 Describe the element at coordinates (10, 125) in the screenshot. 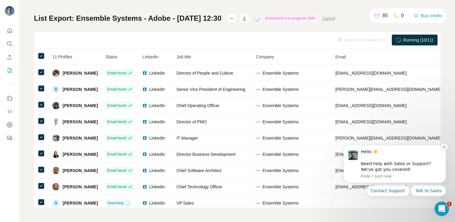

I see `button: Dashboard` at that location.